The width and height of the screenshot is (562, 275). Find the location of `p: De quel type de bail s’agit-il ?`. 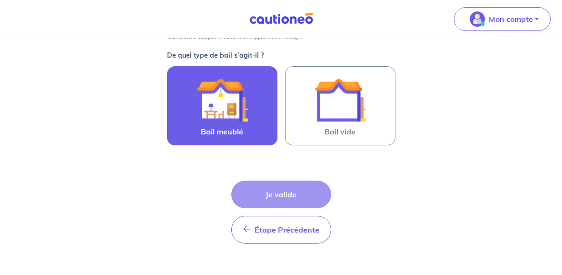

p: De quel type de bail s’agit-il ? is located at coordinates (281, 55).